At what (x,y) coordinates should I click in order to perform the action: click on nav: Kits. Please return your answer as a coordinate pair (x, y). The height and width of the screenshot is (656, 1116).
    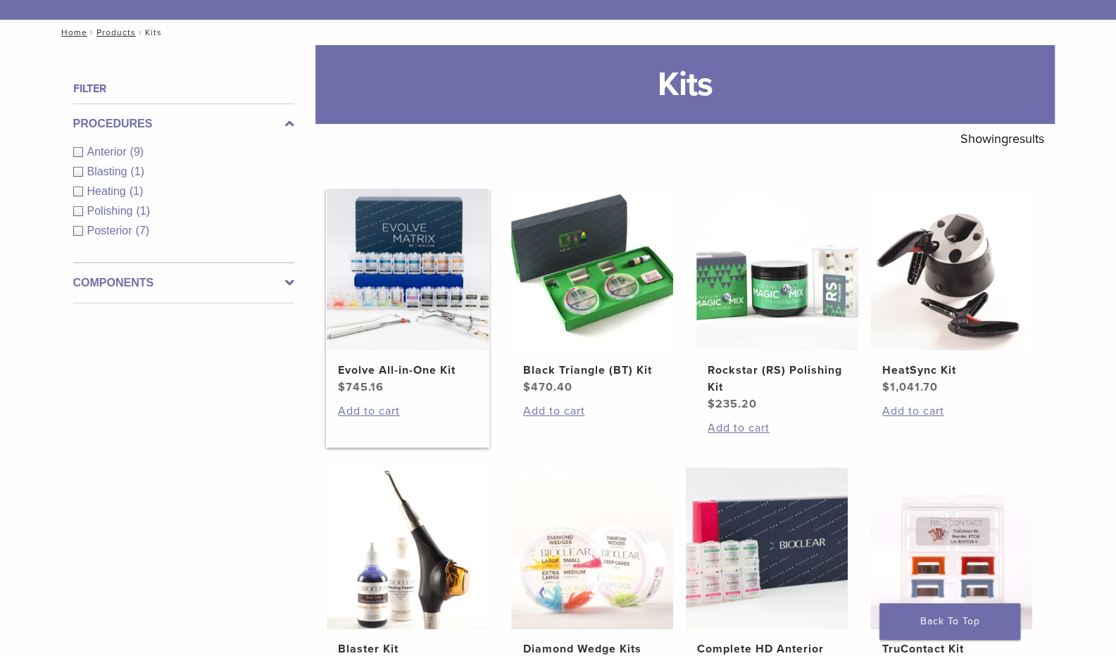
    Looking at the image, I should click on (559, 32).